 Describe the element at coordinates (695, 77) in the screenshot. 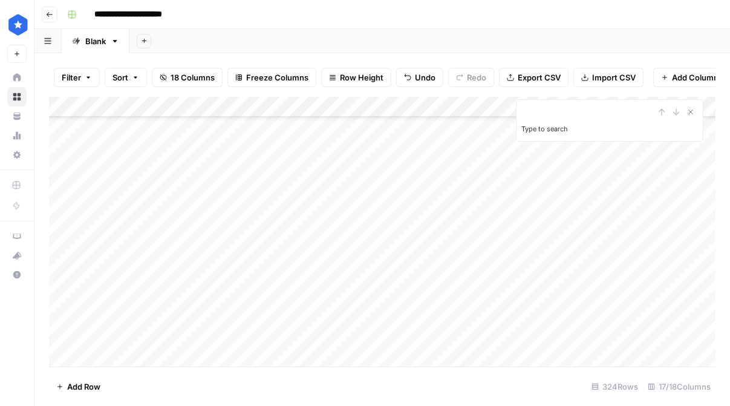

I see `span: Add Column` at that location.